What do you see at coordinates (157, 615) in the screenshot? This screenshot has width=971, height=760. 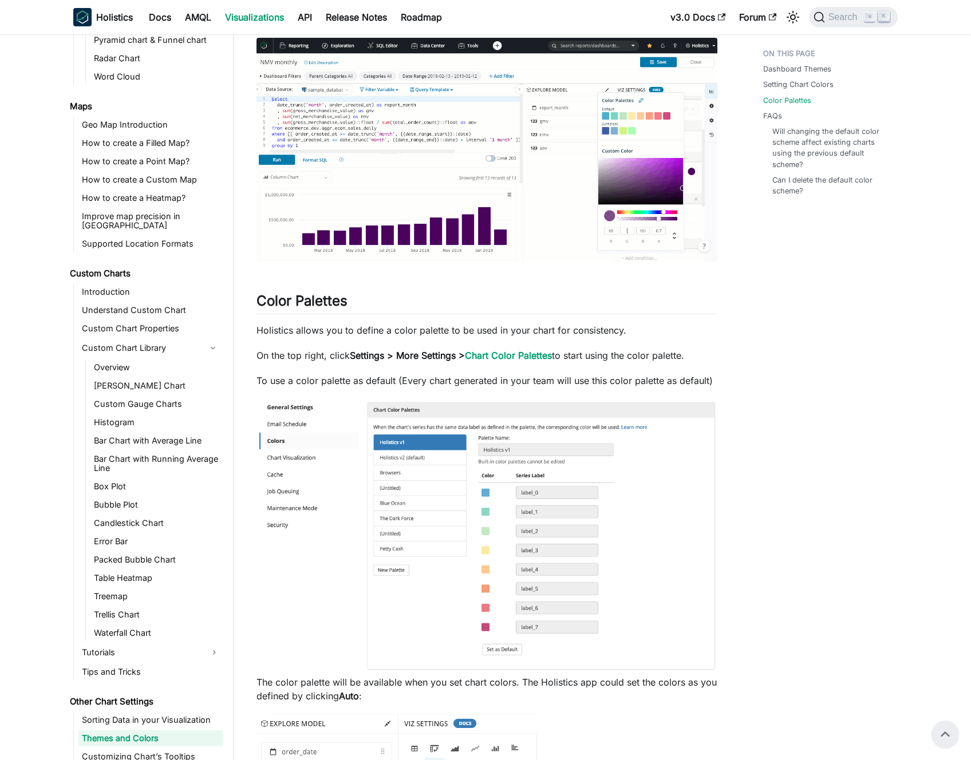 I see `a: Trellis Chart` at bounding box center [157, 615].